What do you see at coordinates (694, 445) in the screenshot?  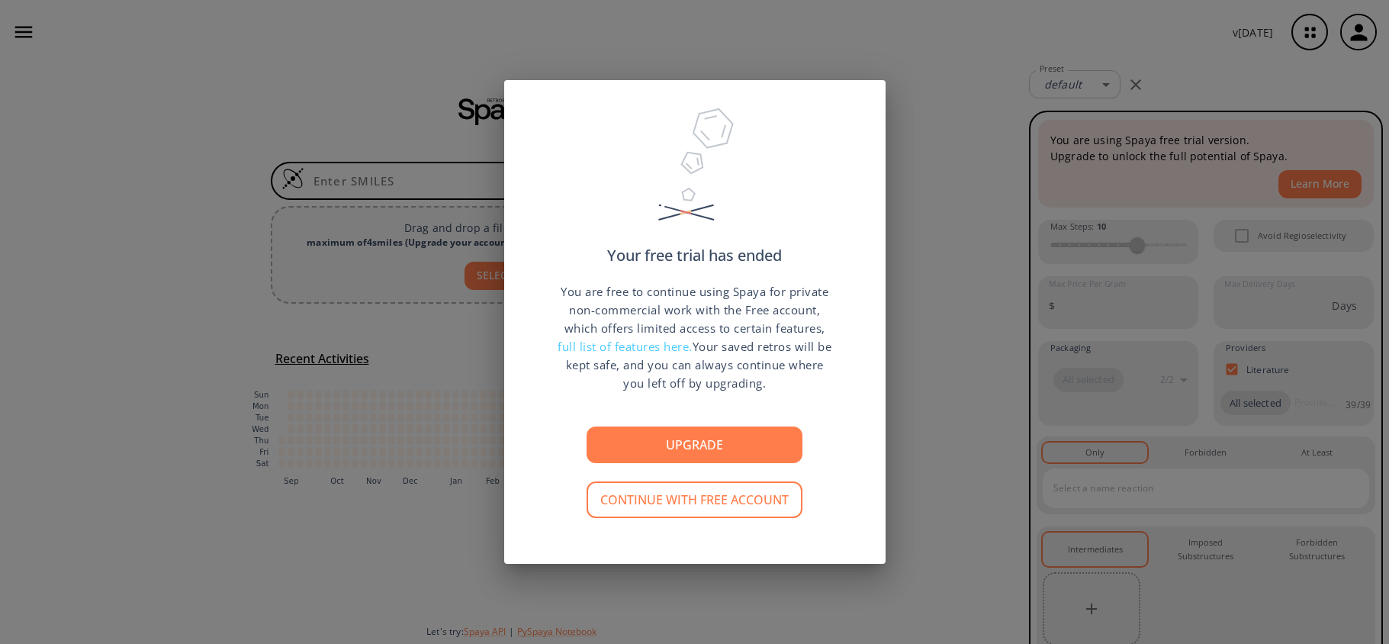 I see `button: Upgrade` at bounding box center [694, 445].